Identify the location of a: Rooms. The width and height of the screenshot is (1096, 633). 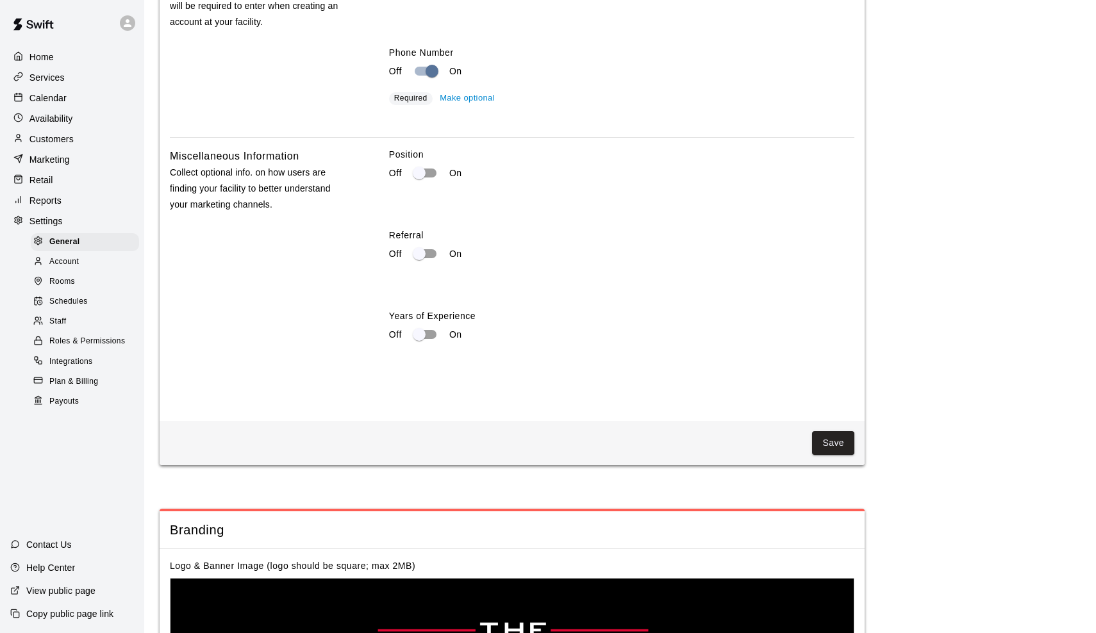
(87, 282).